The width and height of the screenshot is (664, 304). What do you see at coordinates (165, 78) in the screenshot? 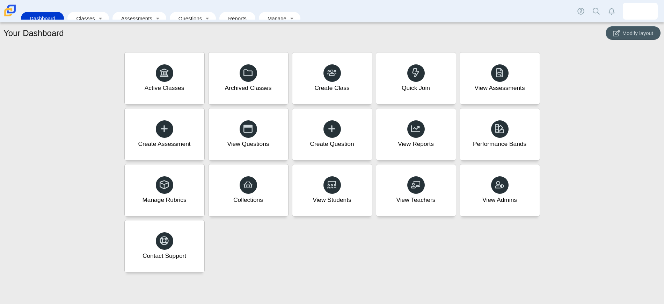
I see `a: Active Classes` at bounding box center [165, 78].